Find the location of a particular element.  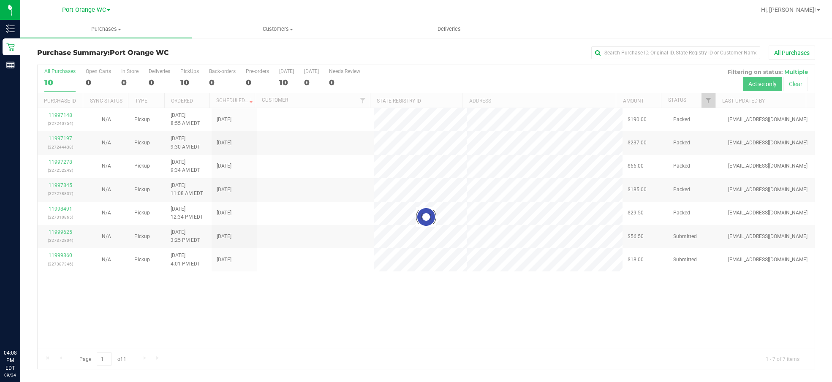

span: Customers is located at coordinates (277, 29).